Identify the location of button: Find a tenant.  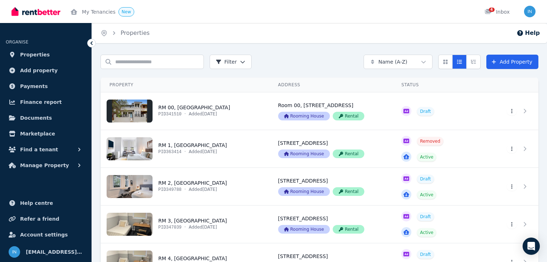
(46, 149).